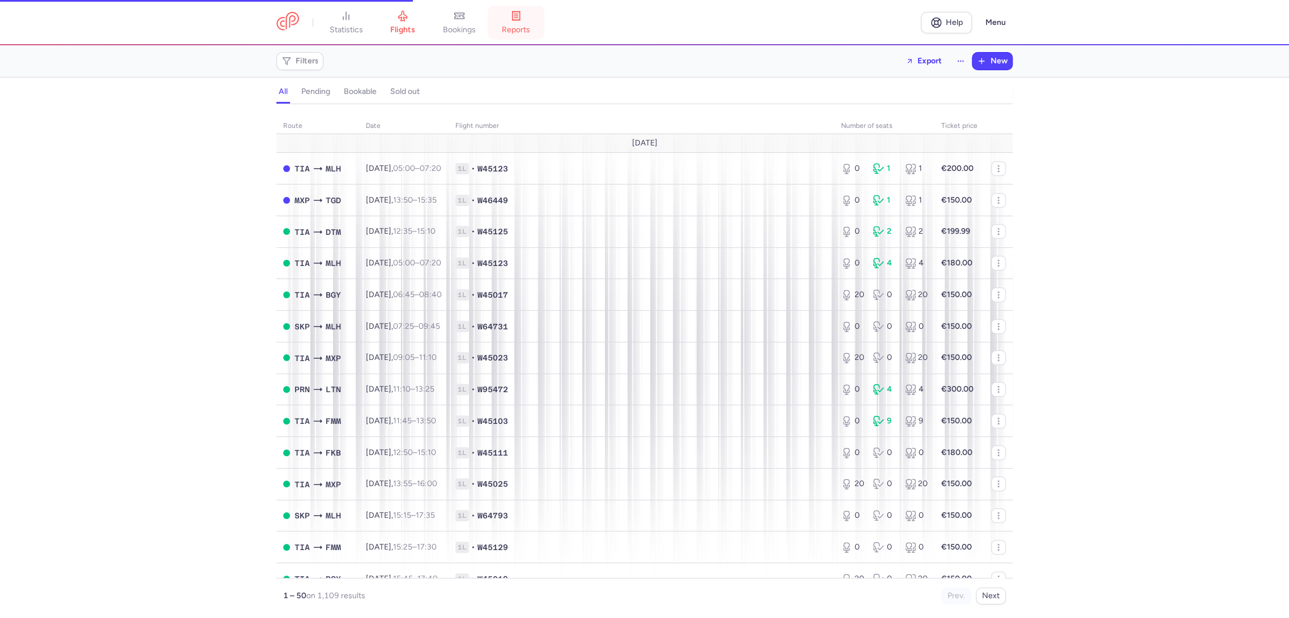 This screenshot has height=618, width=1289. Describe the element at coordinates (425, 515) in the screenshot. I see `time: 17:35` at that location.